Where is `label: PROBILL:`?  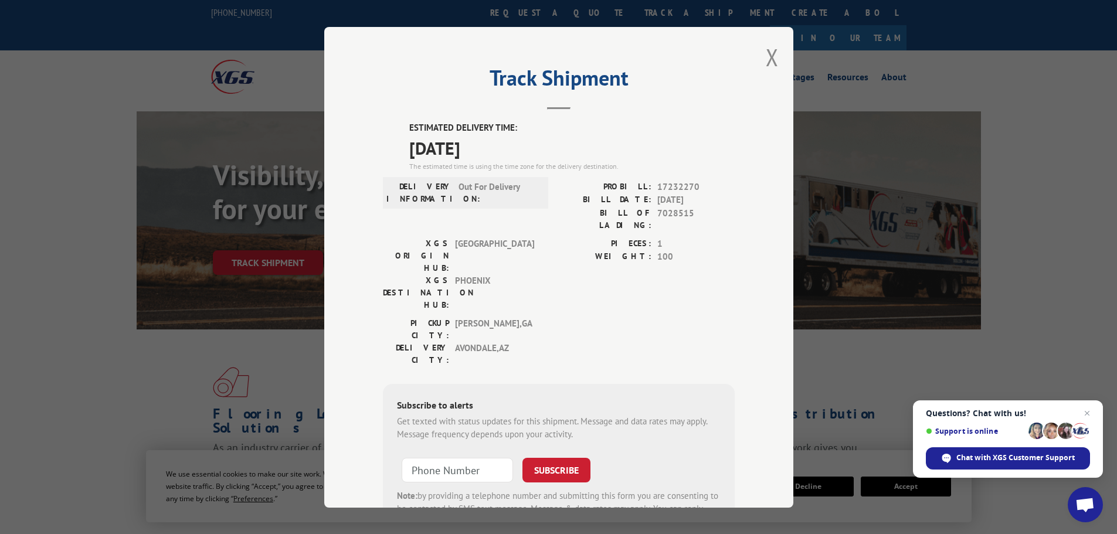 label: PROBILL: is located at coordinates (605, 186).